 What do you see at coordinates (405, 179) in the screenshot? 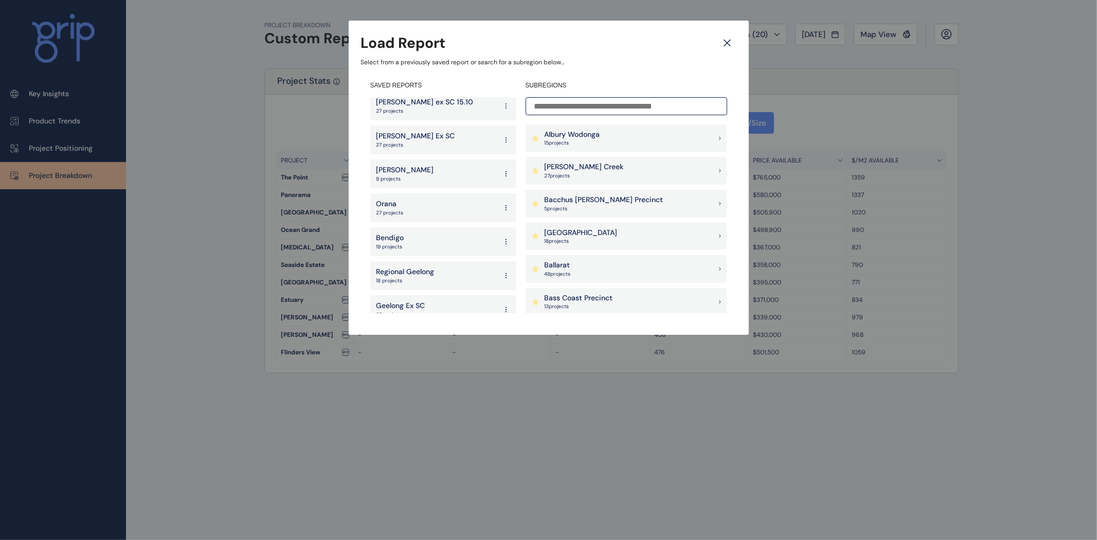
I see `p: 9 projects` at bounding box center [405, 179].